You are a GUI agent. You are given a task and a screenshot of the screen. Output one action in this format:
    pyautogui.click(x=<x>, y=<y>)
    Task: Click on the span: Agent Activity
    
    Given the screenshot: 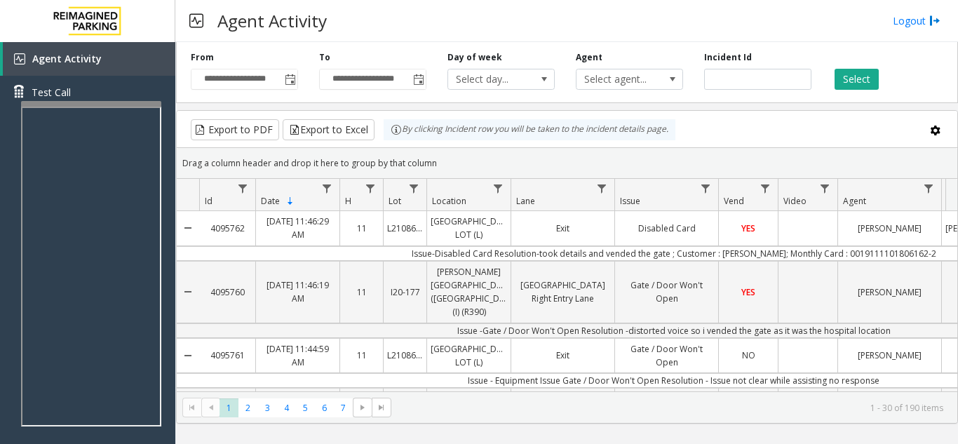 What is the action you would take?
    pyautogui.click(x=67, y=58)
    